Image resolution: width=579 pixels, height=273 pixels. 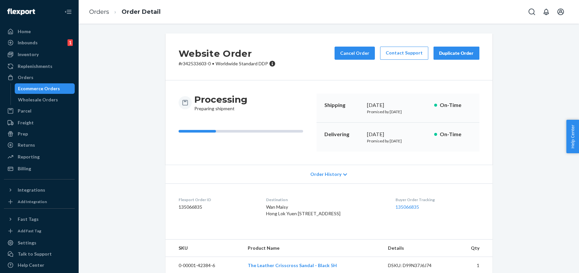 I want to click on ol: breadcrumbs, so click(x=125, y=12).